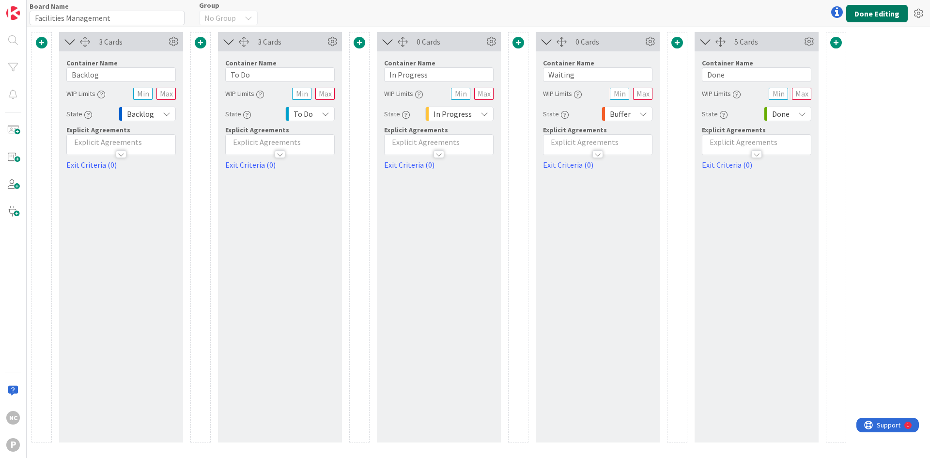  Describe the element at coordinates (140, 114) in the screenshot. I see `span: Backlog` at that location.